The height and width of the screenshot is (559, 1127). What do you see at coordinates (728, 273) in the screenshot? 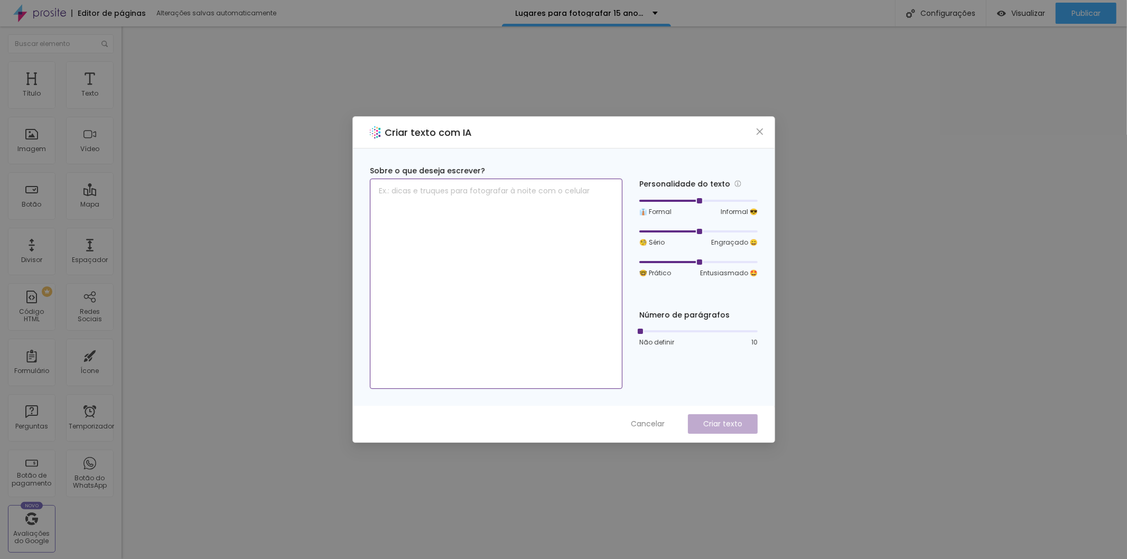
I see `font: Entusiasmado 🤩` at bounding box center [728, 273].